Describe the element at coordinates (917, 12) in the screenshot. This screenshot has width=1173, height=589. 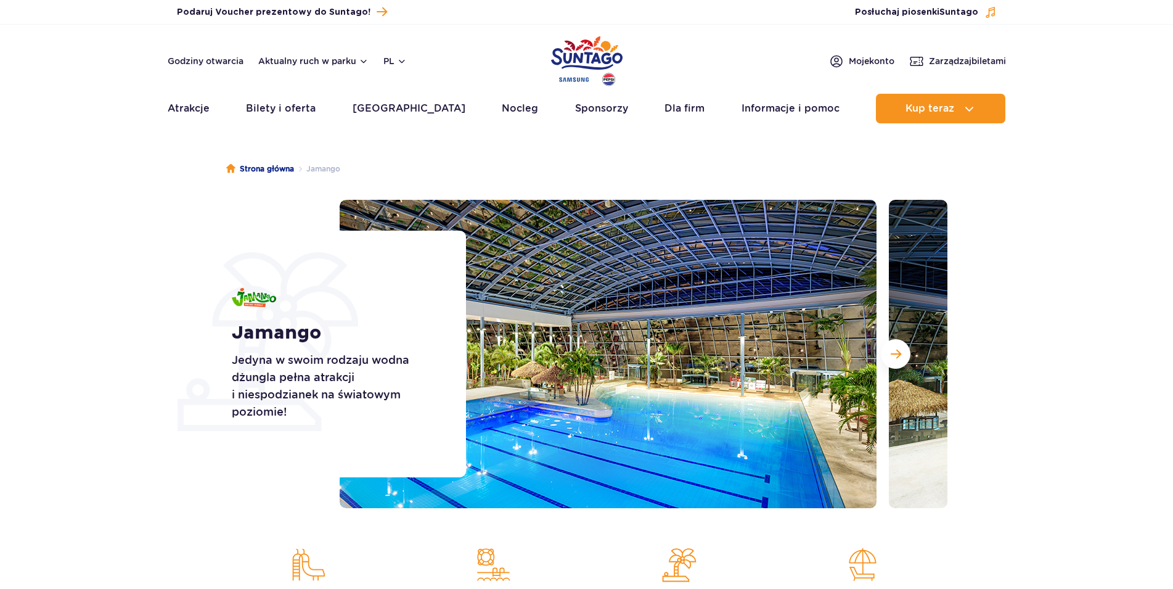
I see `span: Posłuchaj piosenki` at that location.